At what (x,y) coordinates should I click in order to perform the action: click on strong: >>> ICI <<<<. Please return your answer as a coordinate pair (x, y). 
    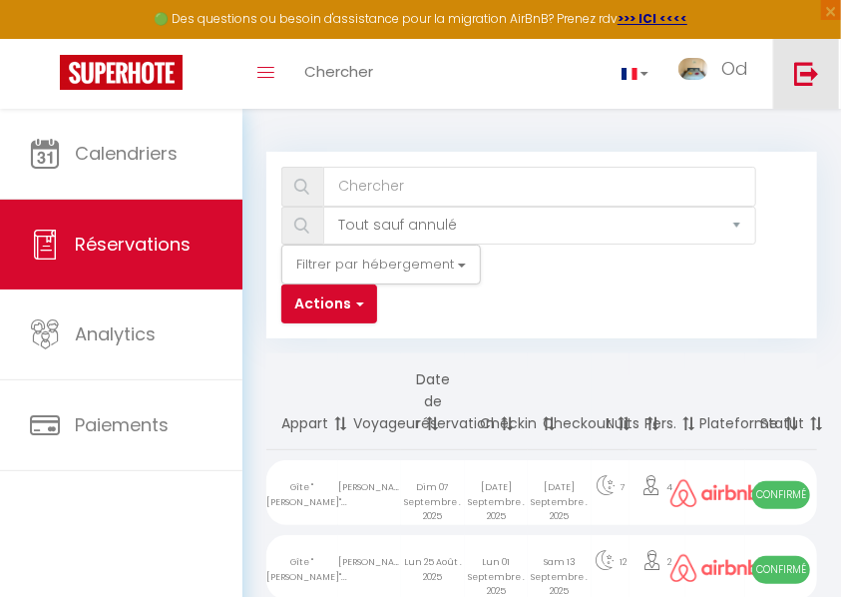
    Looking at the image, I should click on (652, 18).